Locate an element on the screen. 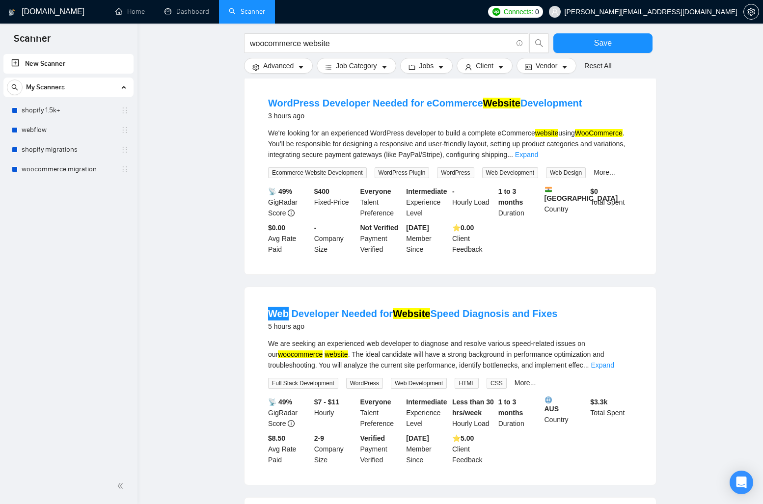  b: AUS is located at coordinates (566, 405).